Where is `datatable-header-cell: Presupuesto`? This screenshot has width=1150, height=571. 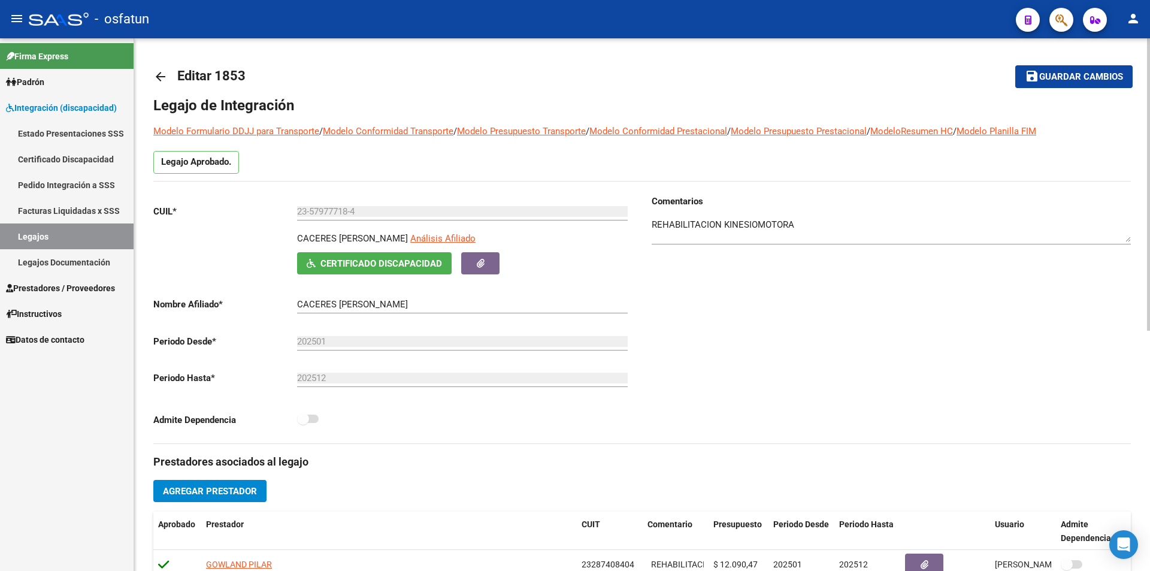
datatable-header-cell: Presupuesto is located at coordinates (738, 531).